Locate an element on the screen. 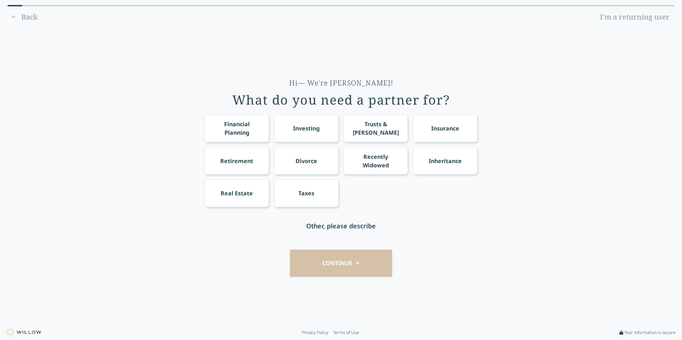 The image size is (682, 340). div: Investing is located at coordinates (306, 129).